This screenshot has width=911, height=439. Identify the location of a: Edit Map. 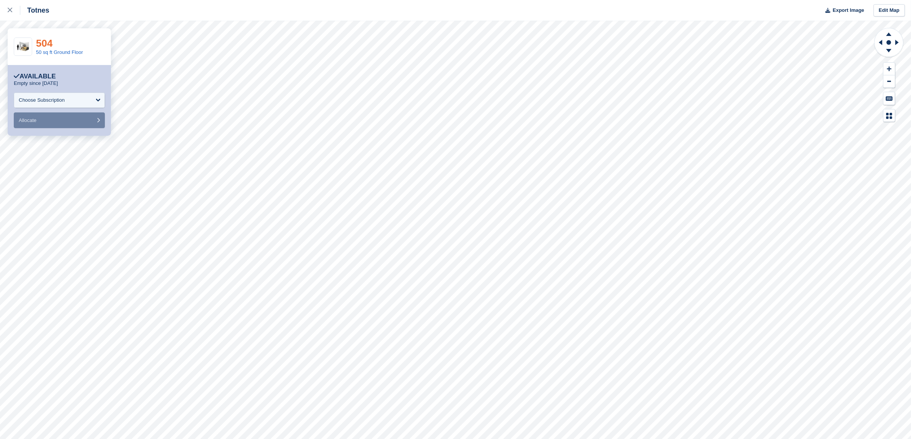
(889, 10).